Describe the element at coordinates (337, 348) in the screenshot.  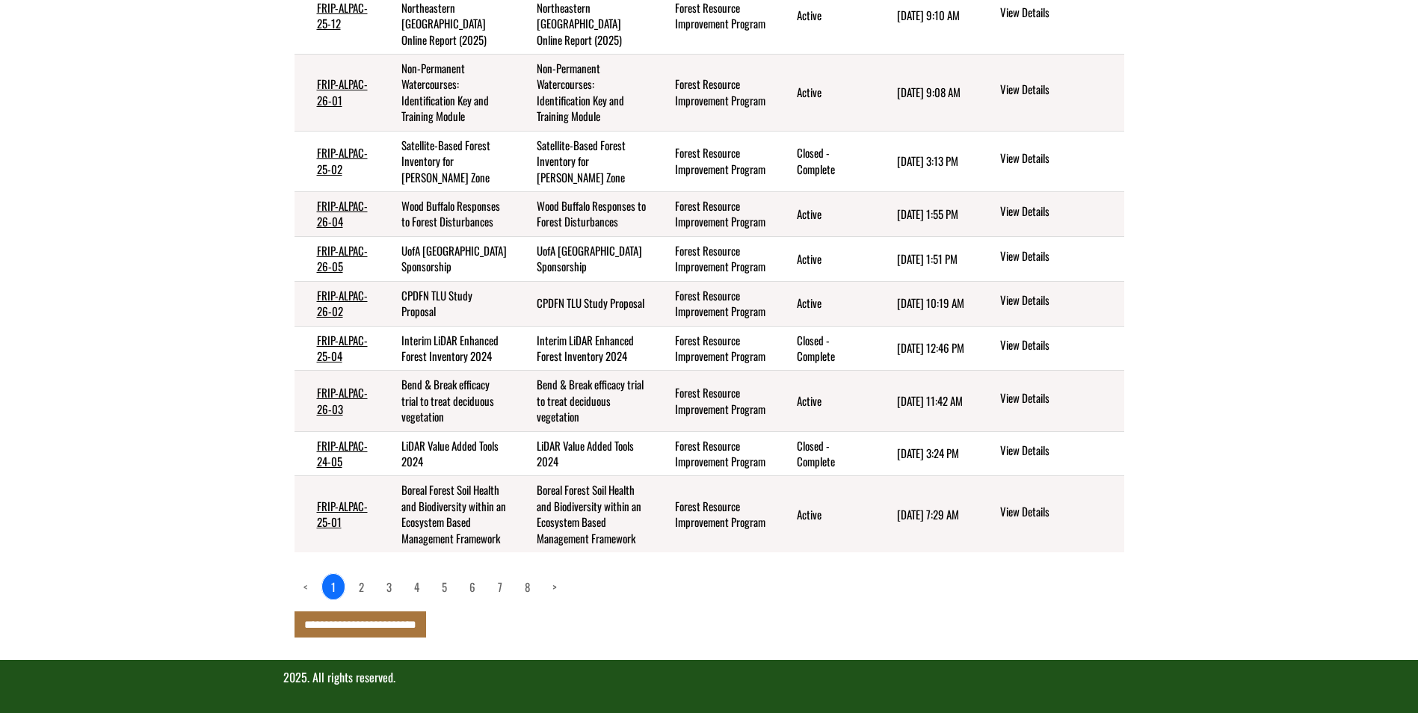
I see `td: FRIP-ALPAC-25-04` at that location.